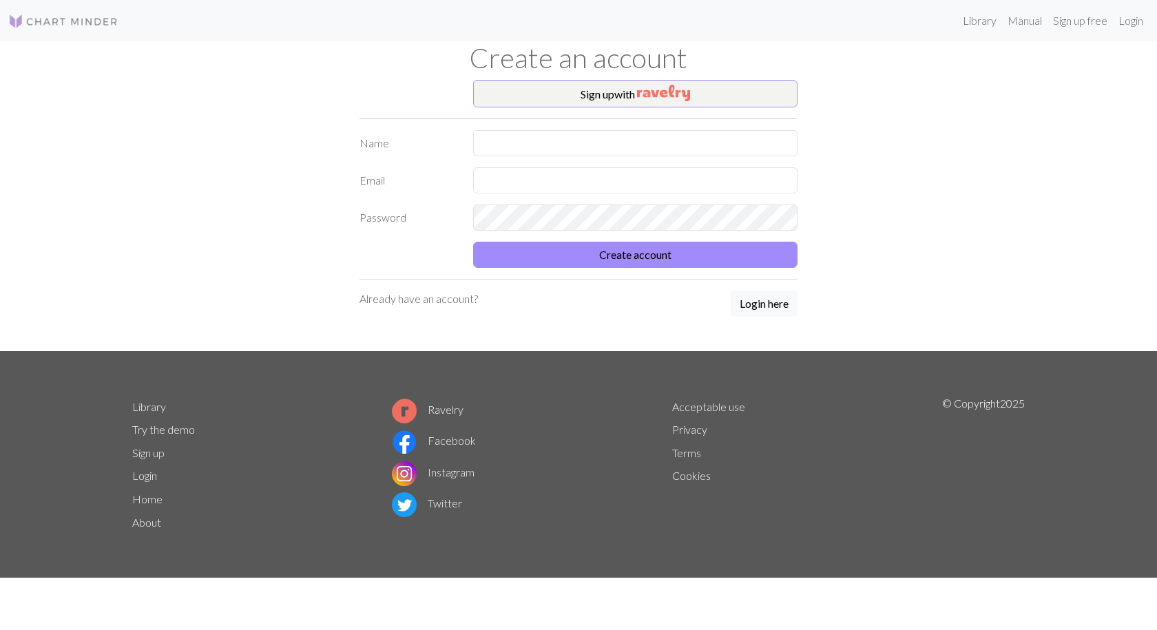 This screenshot has width=1157, height=630. I want to click on img: Twitter logo, so click(404, 505).